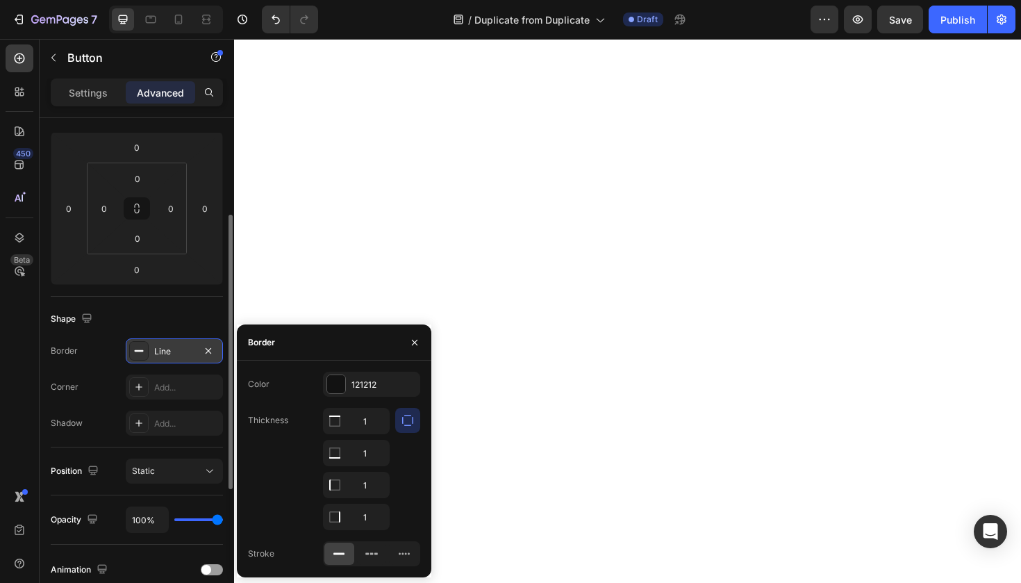 The width and height of the screenshot is (1021, 583). Describe the element at coordinates (958, 19) in the screenshot. I see `button: Publish` at that location.